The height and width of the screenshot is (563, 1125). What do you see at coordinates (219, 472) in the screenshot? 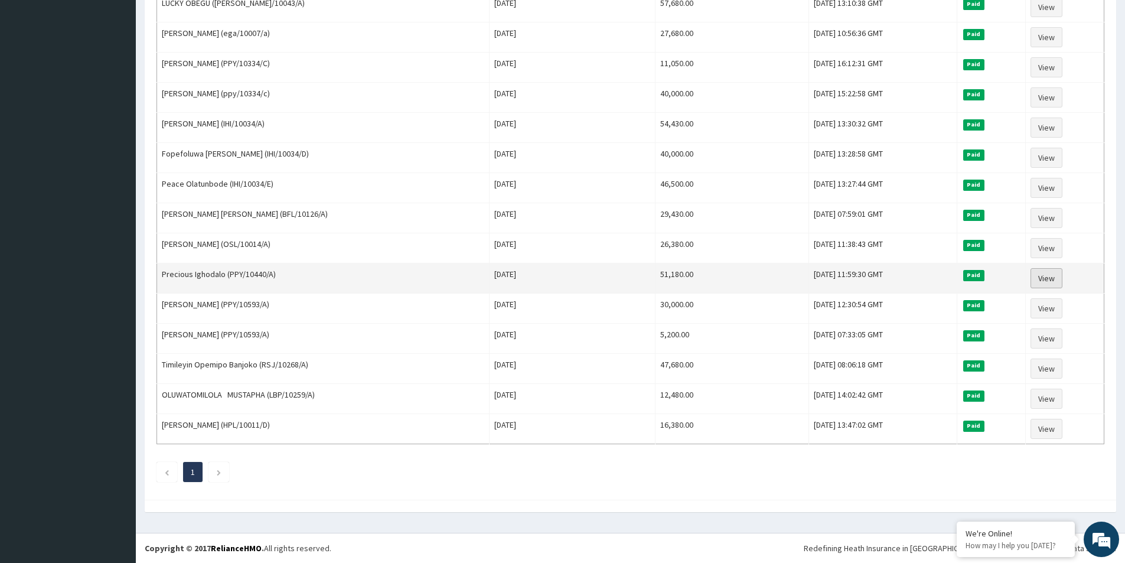
I see `a: Next page` at bounding box center [219, 472].